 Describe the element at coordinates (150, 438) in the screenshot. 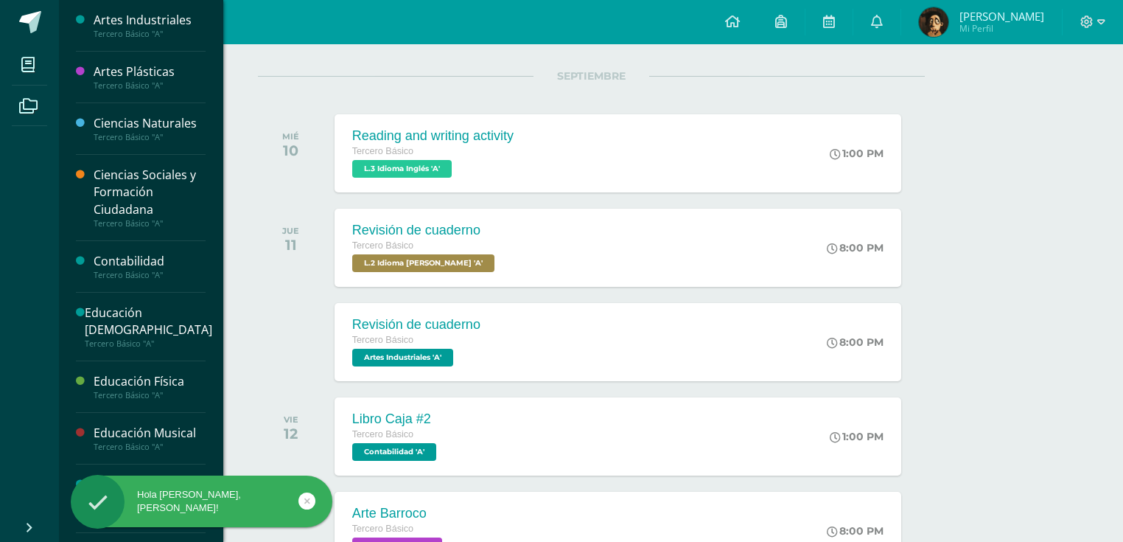

I see `a: Educación MusicalTercero Básico "A"` at that location.